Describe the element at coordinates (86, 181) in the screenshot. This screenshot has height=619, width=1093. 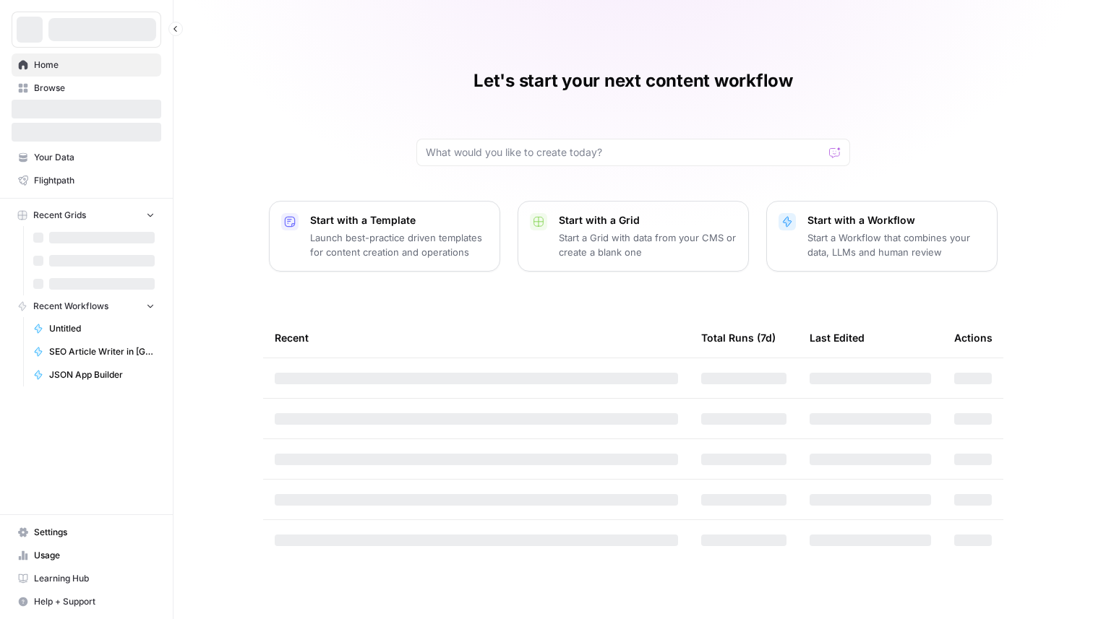
I see `a: Flightpath` at that location.